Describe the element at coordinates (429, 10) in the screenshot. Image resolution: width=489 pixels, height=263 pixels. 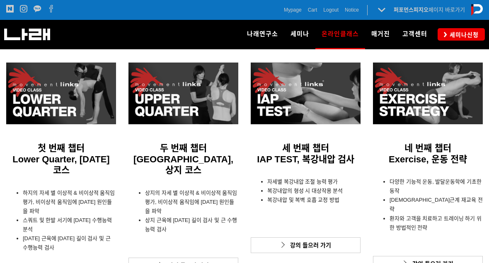
I see `a: 퍼포먼스피지오페이지 바로가기` at that location.